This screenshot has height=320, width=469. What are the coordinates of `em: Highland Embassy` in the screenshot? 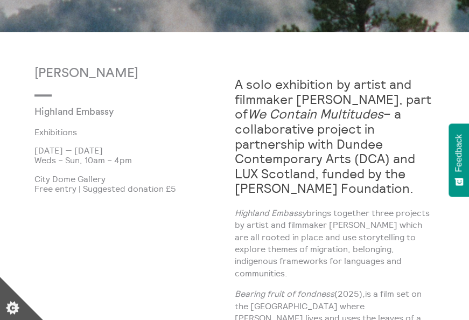 It's located at (270, 213).